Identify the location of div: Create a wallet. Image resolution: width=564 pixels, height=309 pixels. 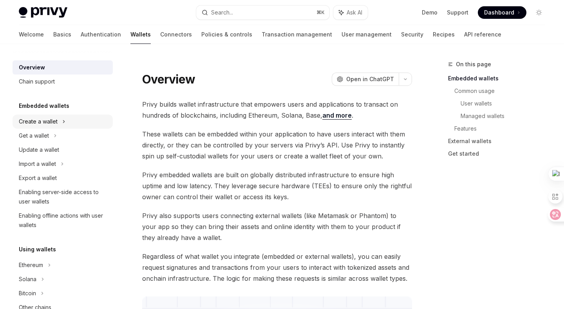
(38, 121).